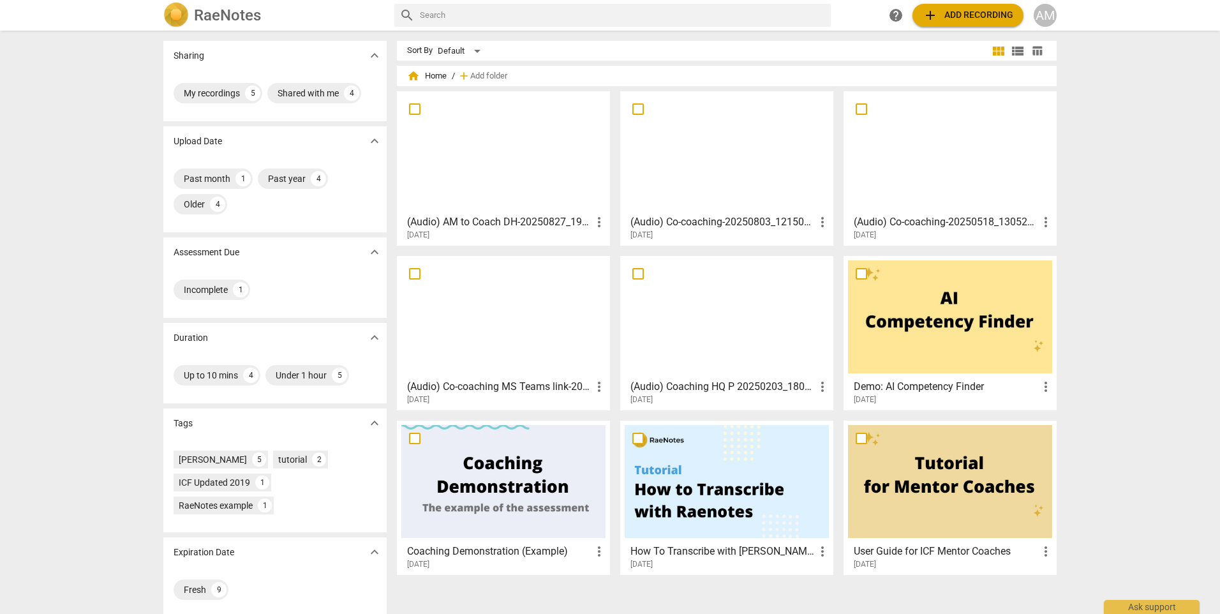  Describe the element at coordinates (945, 387) in the screenshot. I see `h3: Demo: AI Competency Finder` at that location.